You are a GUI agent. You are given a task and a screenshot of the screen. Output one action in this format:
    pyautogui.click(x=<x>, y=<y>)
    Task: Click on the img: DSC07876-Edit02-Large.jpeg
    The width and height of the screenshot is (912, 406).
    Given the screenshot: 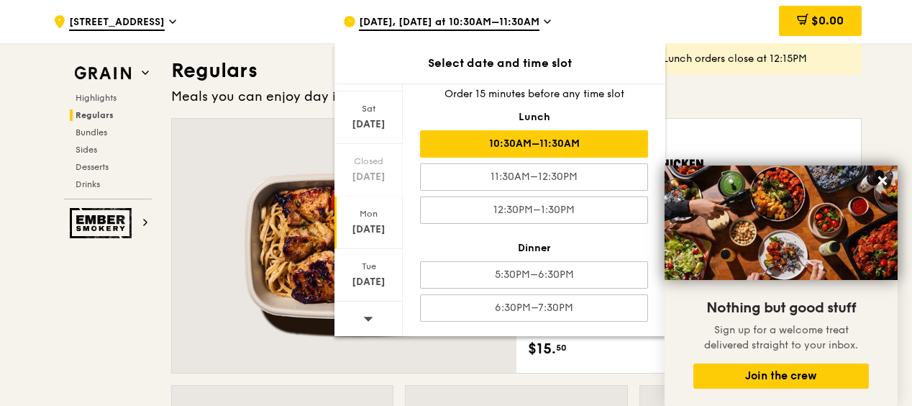 What is the action you would take?
    pyautogui.click(x=782, y=222)
    